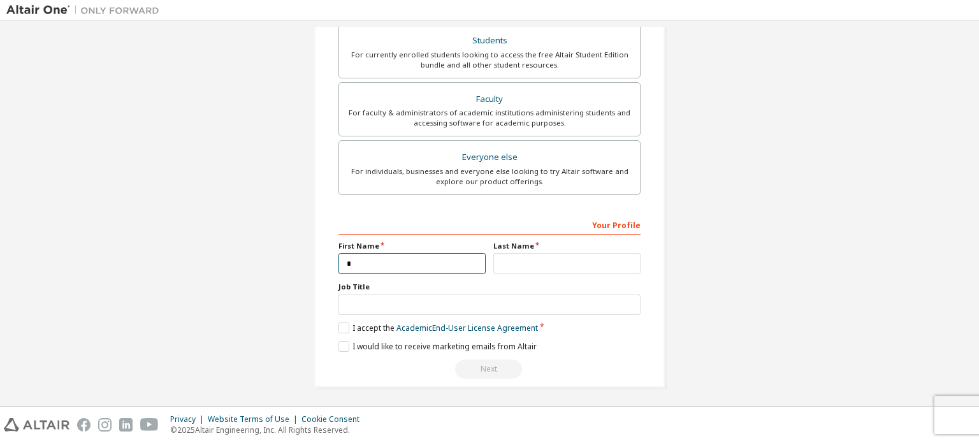 This screenshot has height=443, width=979. I want to click on img: facebook.svg, so click(83, 424).